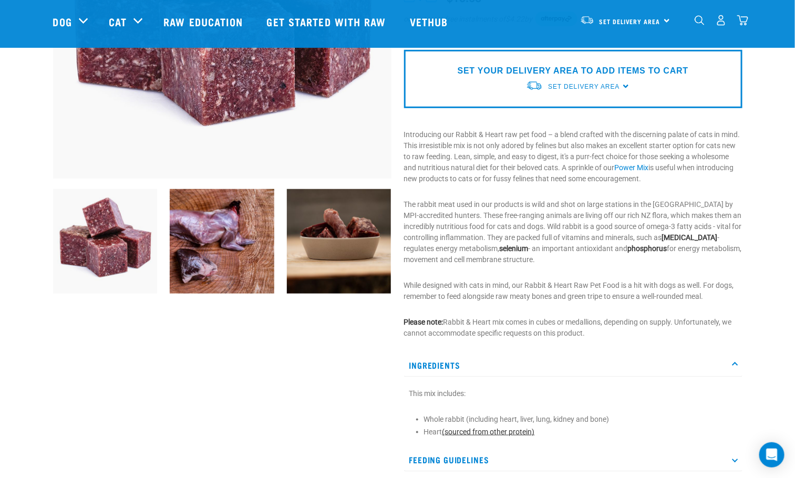 The width and height of the screenshot is (795, 478). I want to click on li: Whole rabbit (including heart, liver, lung, kidney and bone), so click(581, 419).